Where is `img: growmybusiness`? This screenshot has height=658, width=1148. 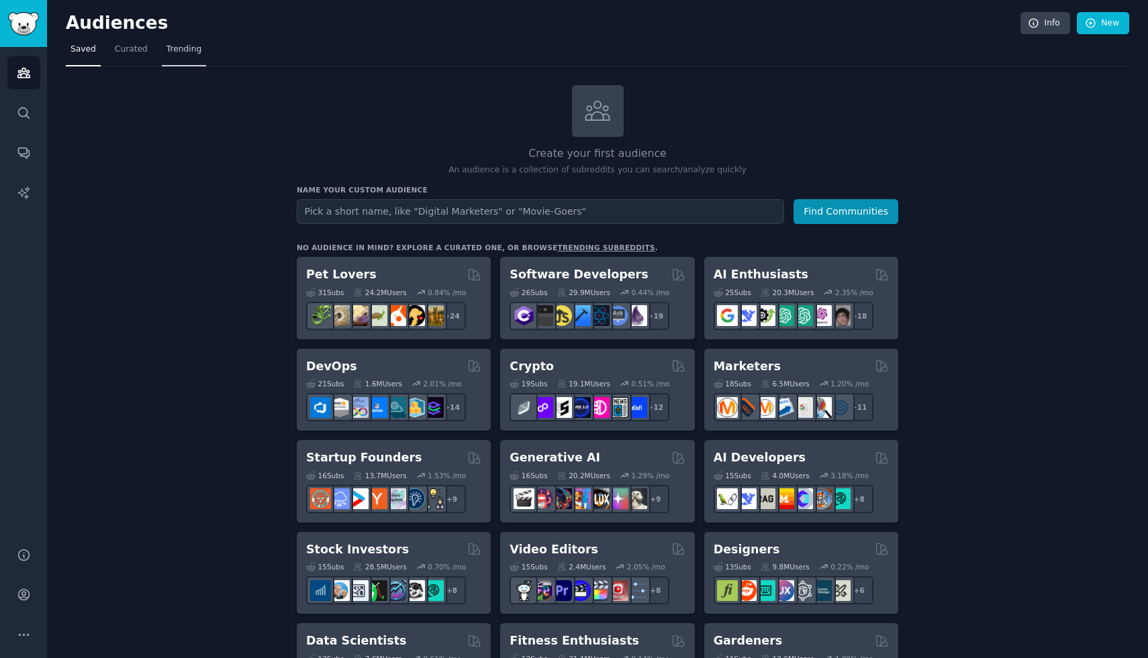 img: growmybusiness is located at coordinates (433, 499).